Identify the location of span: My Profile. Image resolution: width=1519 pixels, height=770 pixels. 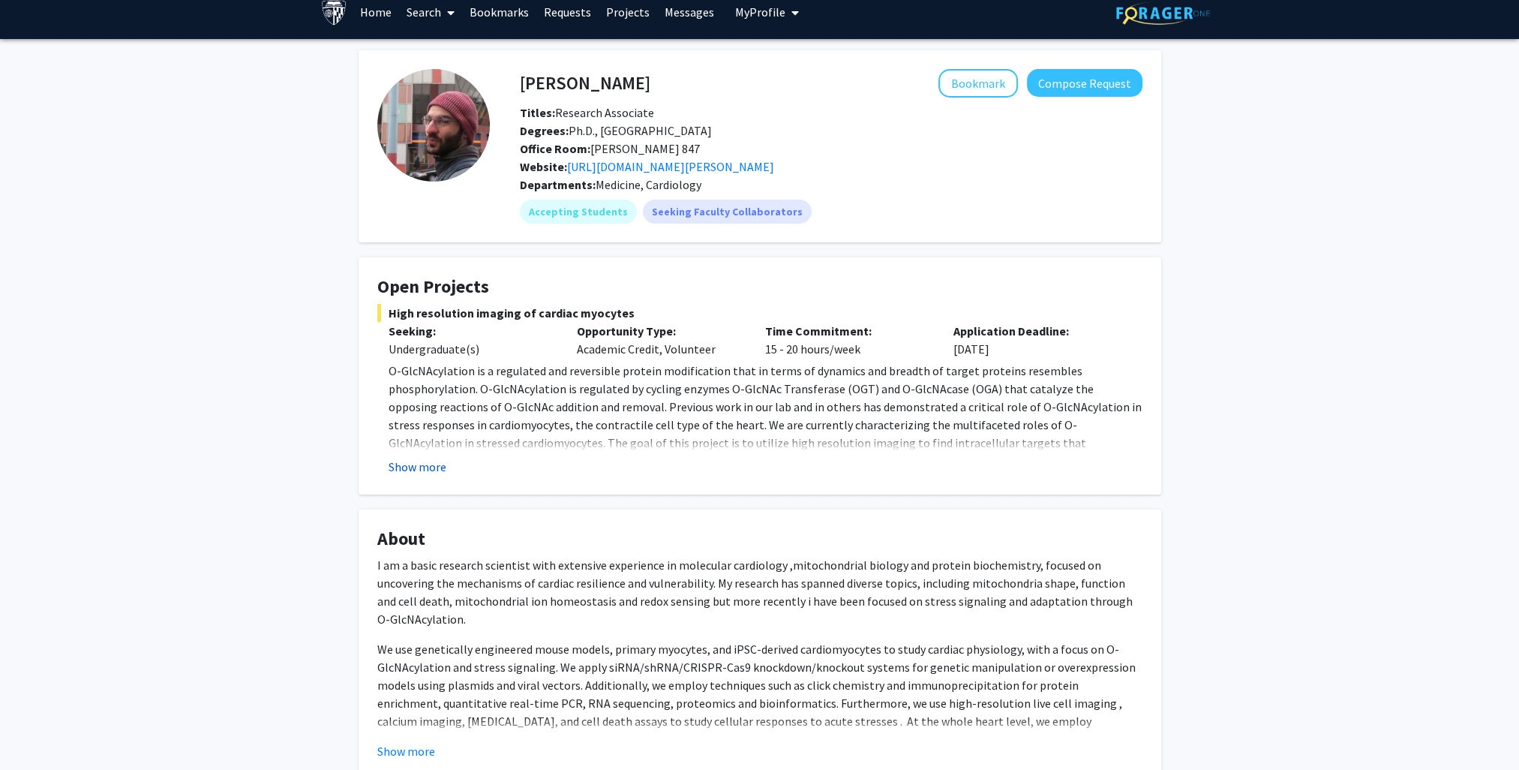
(760, 12).